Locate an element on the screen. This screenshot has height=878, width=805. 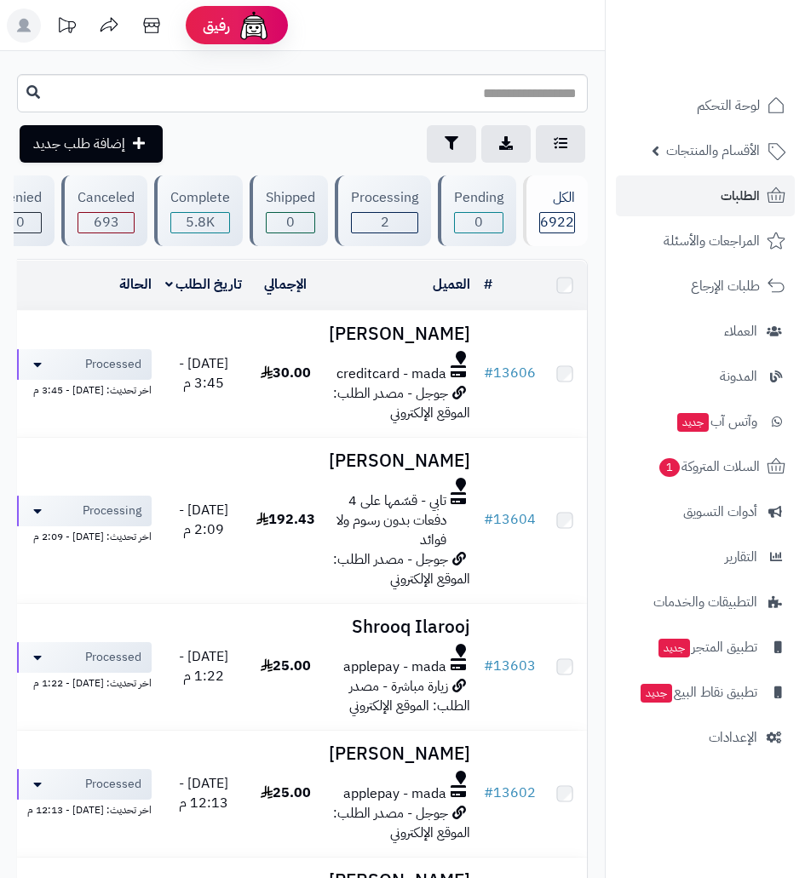
span: تطبيق المتجر is located at coordinates (707, 647).